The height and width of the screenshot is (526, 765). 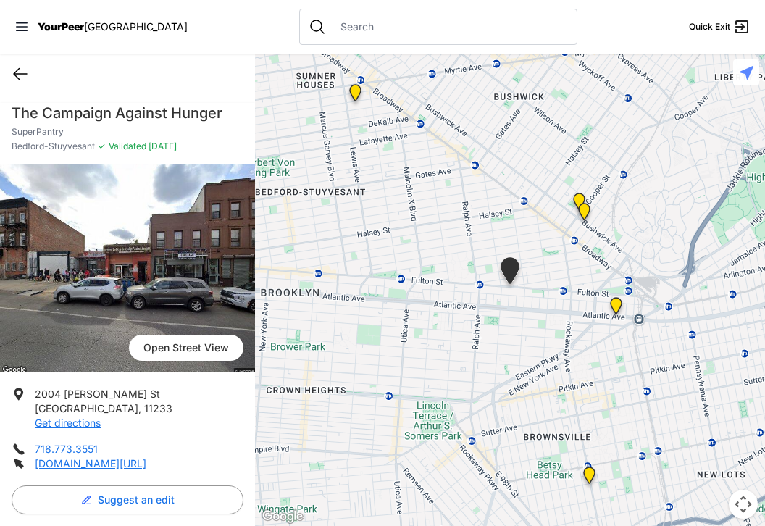 What do you see at coordinates (282, 516) in the screenshot?
I see `a: Open this area in Google Maps (opens a new window)` at bounding box center [282, 516].